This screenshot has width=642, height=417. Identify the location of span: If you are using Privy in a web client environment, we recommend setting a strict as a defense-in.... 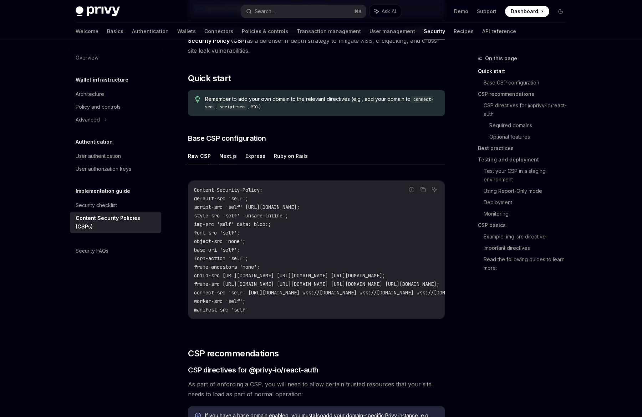
(316, 41).